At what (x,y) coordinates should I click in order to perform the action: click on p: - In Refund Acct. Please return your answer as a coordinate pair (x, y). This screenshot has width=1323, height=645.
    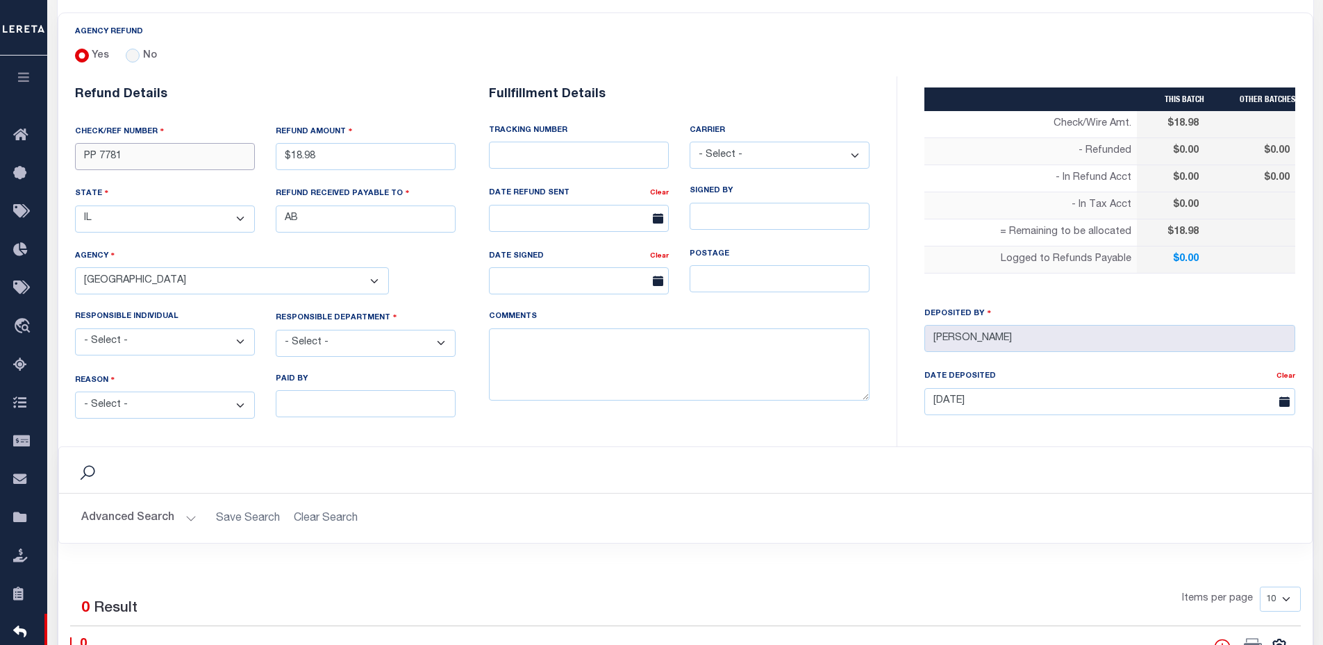
    Looking at the image, I should click on (1030, 178).